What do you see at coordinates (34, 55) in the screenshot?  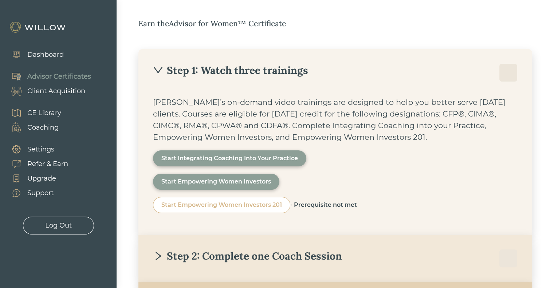 I see `a: Dashboard` at bounding box center [34, 55].